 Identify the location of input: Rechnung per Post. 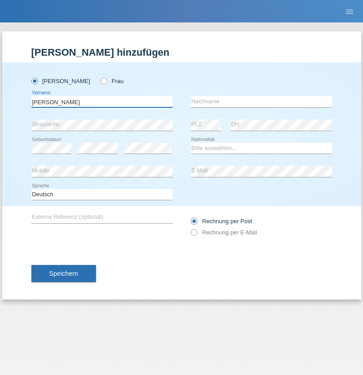
(193, 223).